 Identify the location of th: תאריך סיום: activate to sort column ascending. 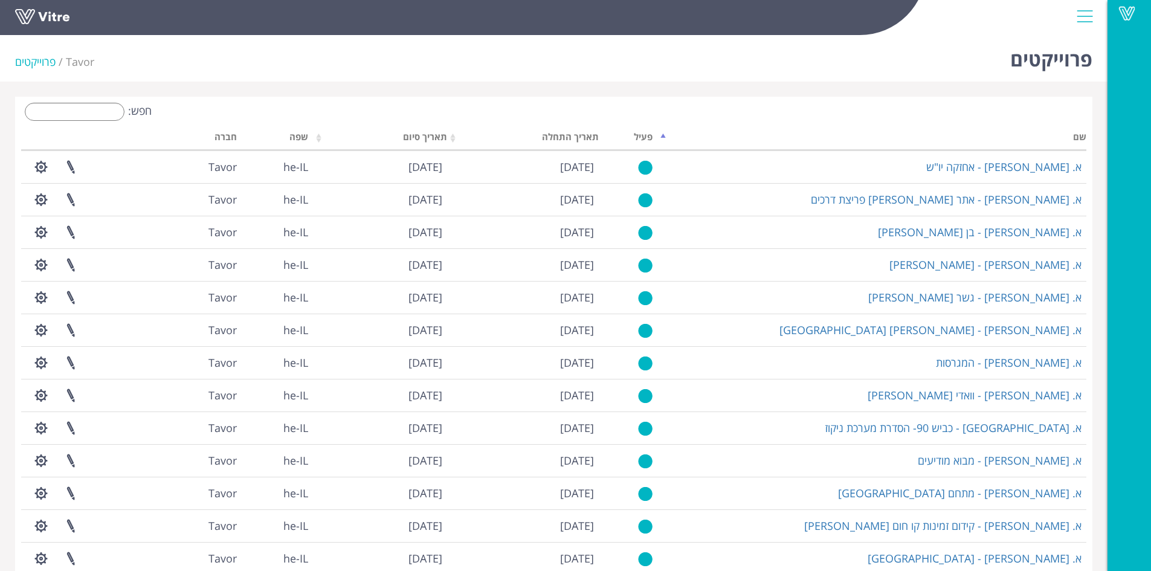
(380, 139).